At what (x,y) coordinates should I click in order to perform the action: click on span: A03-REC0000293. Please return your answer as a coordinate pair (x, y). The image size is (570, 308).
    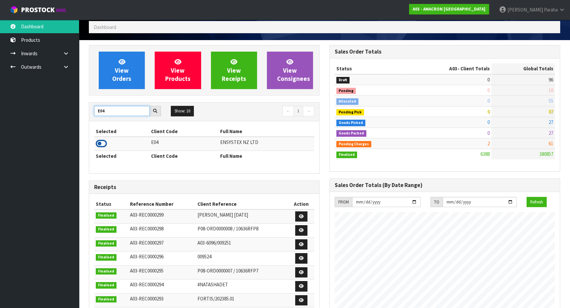
    Looking at the image, I should click on (147, 299).